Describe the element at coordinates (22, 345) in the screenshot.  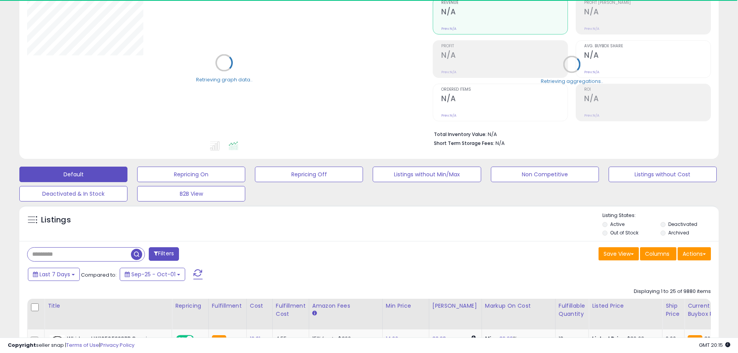
I see `strong: Copyright` at that location.